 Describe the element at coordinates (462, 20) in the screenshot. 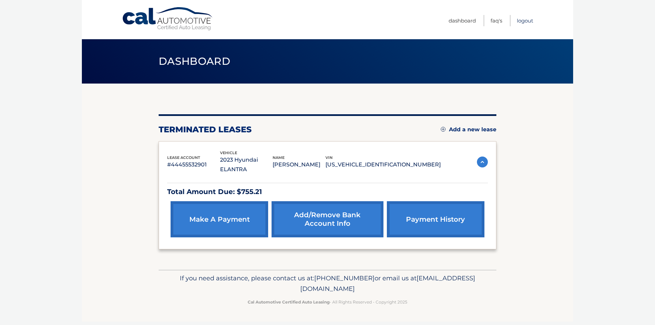

I see `a: Dashboard` at that location.